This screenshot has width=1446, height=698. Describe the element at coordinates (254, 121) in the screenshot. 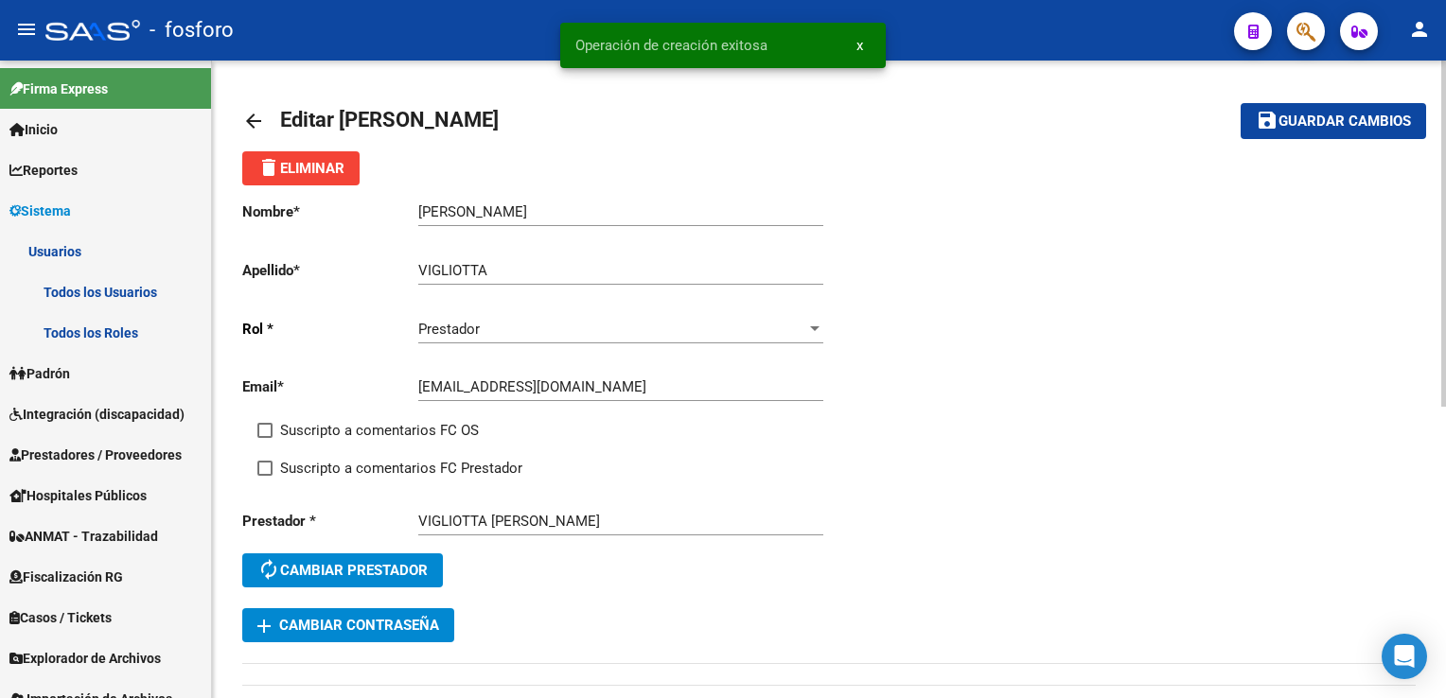

I see `mat-icon: arrow_back` at that location.